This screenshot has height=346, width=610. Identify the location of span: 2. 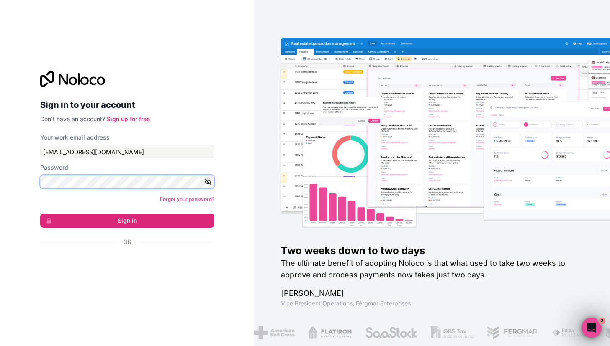
(602, 321).